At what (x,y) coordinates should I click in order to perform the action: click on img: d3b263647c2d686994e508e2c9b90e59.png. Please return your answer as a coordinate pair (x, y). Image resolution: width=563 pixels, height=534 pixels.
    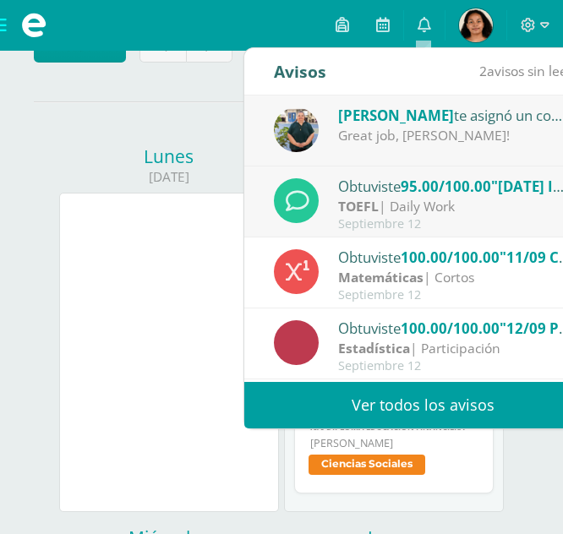
    Looking at the image, I should click on (296, 129).